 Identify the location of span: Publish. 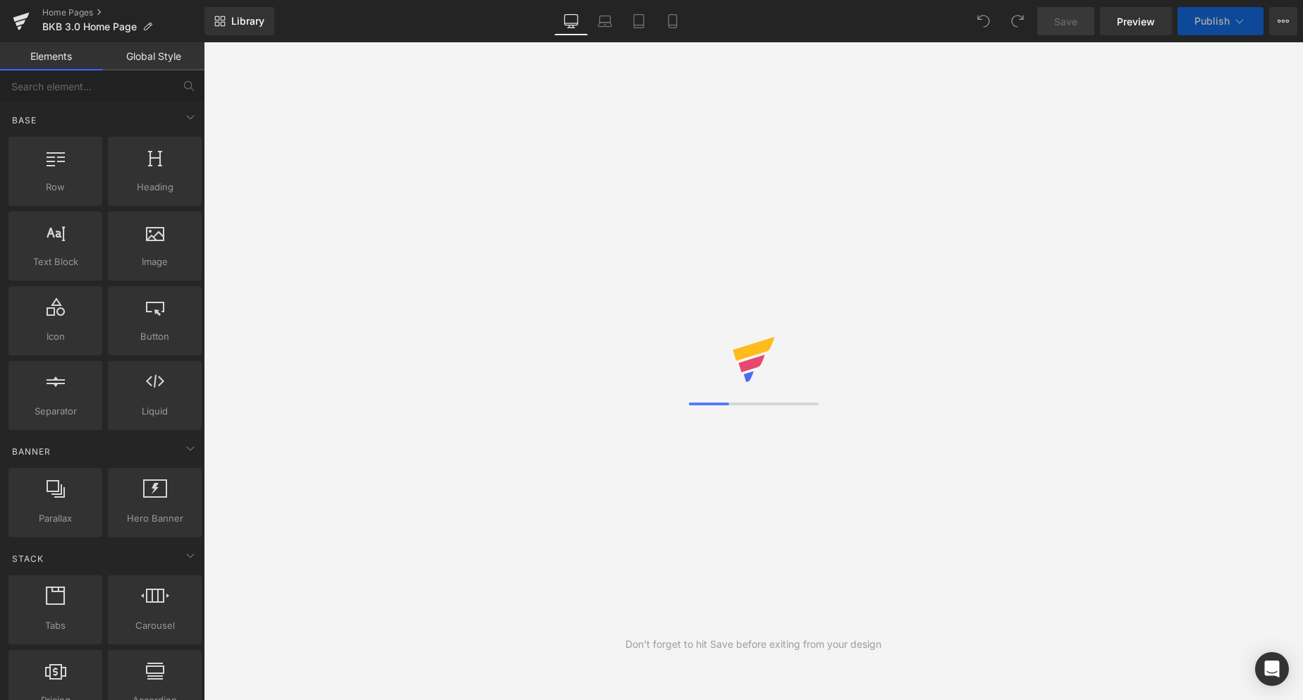
(1212, 21).